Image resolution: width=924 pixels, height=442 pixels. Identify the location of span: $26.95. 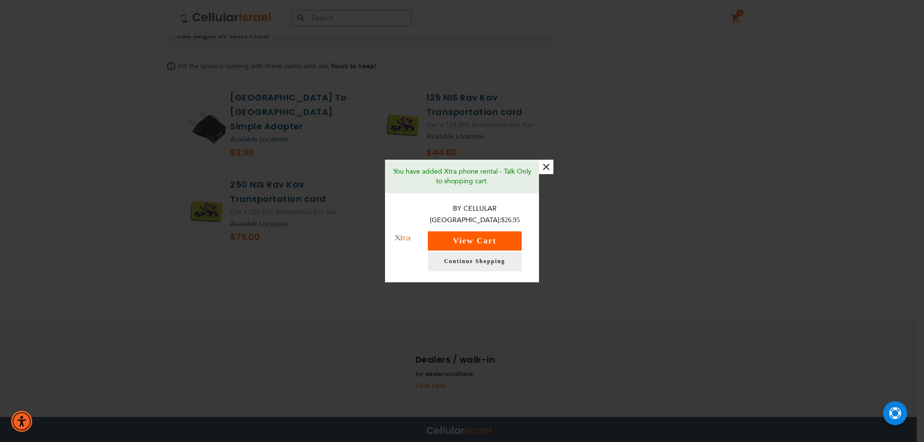
(510, 220).